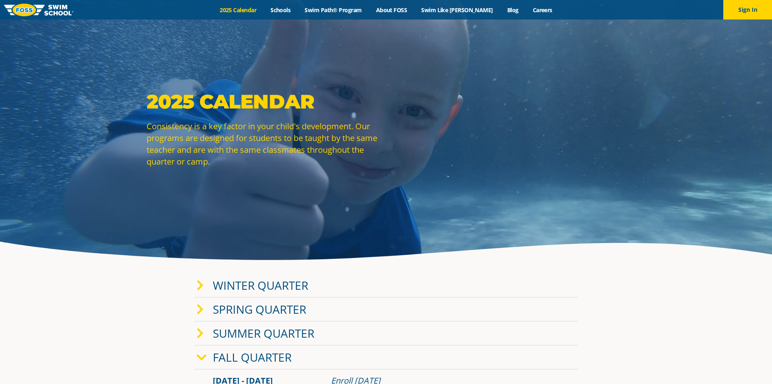  What do you see at coordinates (391, 10) in the screenshot?
I see `a: About FOSS` at bounding box center [391, 10].